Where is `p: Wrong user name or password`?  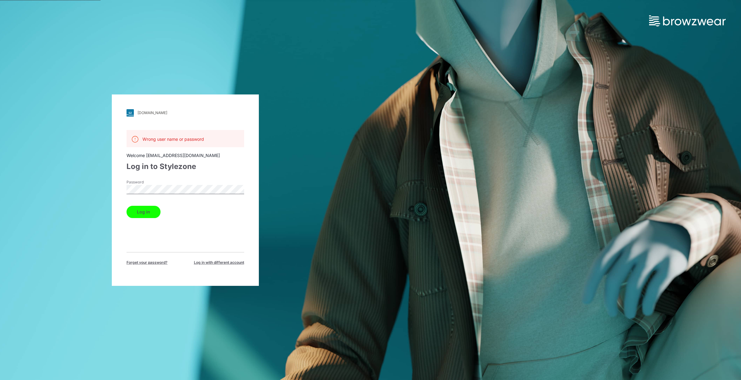
p: Wrong user name or password is located at coordinates (173, 139).